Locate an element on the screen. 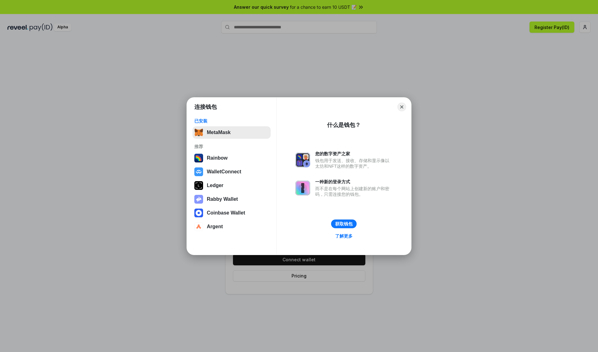 Image resolution: width=598 pixels, height=352 pixels. div: MetaMask is located at coordinates (219, 132).